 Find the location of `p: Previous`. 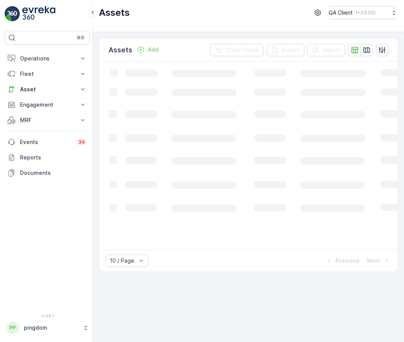

p: Previous is located at coordinates (347, 261).